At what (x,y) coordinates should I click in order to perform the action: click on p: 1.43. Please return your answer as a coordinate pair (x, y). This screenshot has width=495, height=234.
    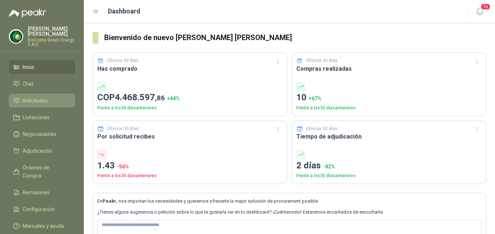
    Looking at the image, I should click on (190, 166).